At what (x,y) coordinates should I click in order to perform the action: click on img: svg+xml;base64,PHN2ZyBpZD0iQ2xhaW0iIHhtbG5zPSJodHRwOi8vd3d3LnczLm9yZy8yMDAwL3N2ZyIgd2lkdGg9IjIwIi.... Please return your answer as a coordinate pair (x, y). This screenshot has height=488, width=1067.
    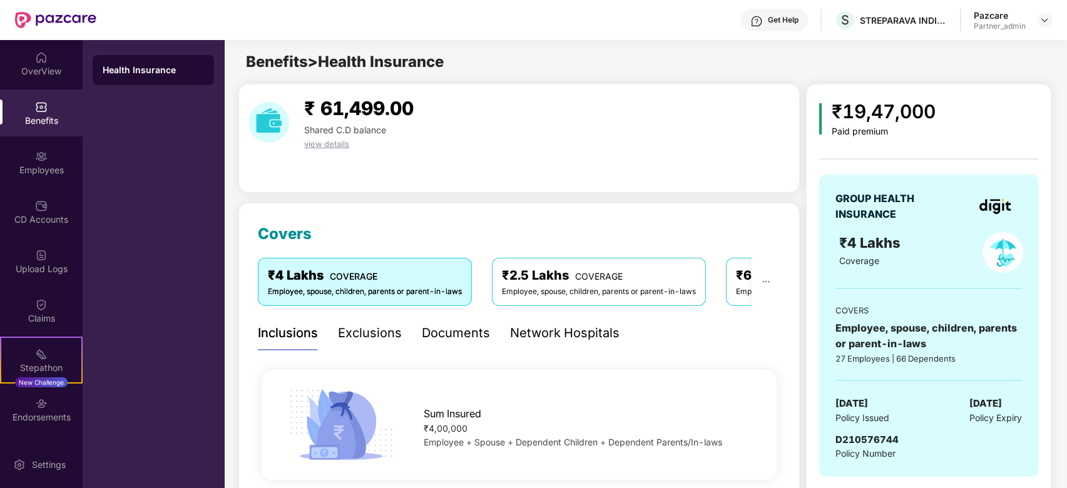
    Looking at the image, I should click on (41, 305).